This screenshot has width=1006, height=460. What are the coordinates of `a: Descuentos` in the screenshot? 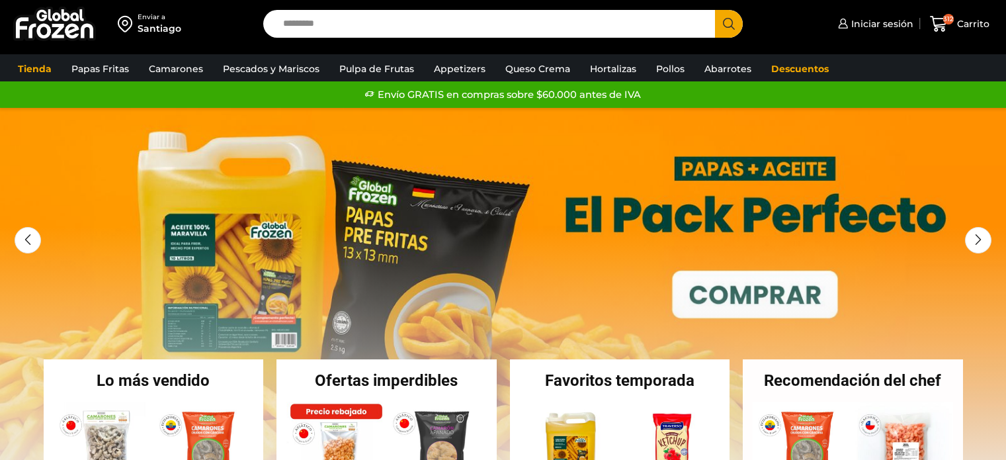 It's located at (799, 69).